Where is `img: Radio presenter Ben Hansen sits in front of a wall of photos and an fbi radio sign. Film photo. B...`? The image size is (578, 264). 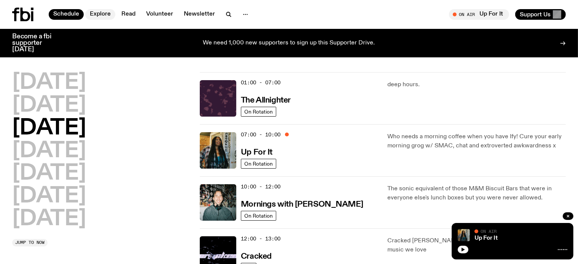
img: Radio presenter Ben Hansen sits in front of a wall of photos and an fbi radio sign. Film photo. B... is located at coordinates (218, 203).